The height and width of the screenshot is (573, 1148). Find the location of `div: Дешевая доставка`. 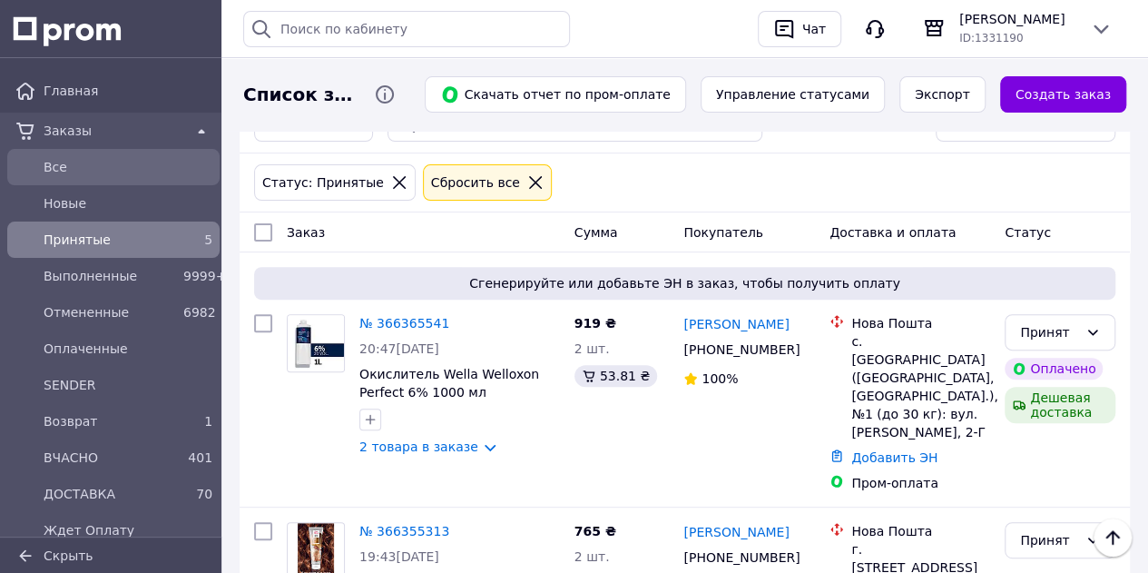

div: Дешевая доставка is located at coordinates (1060, 405).